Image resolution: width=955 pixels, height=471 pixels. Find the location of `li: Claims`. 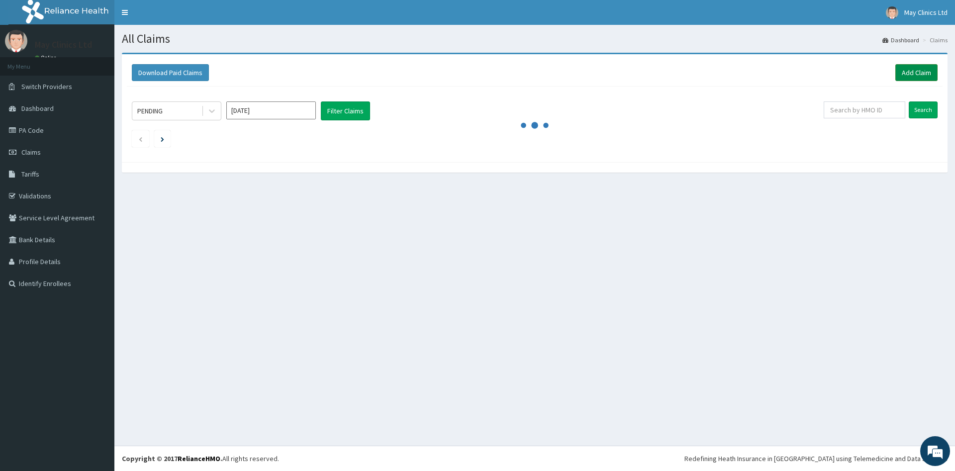

li: Claims is located at coordinates (934, 40).